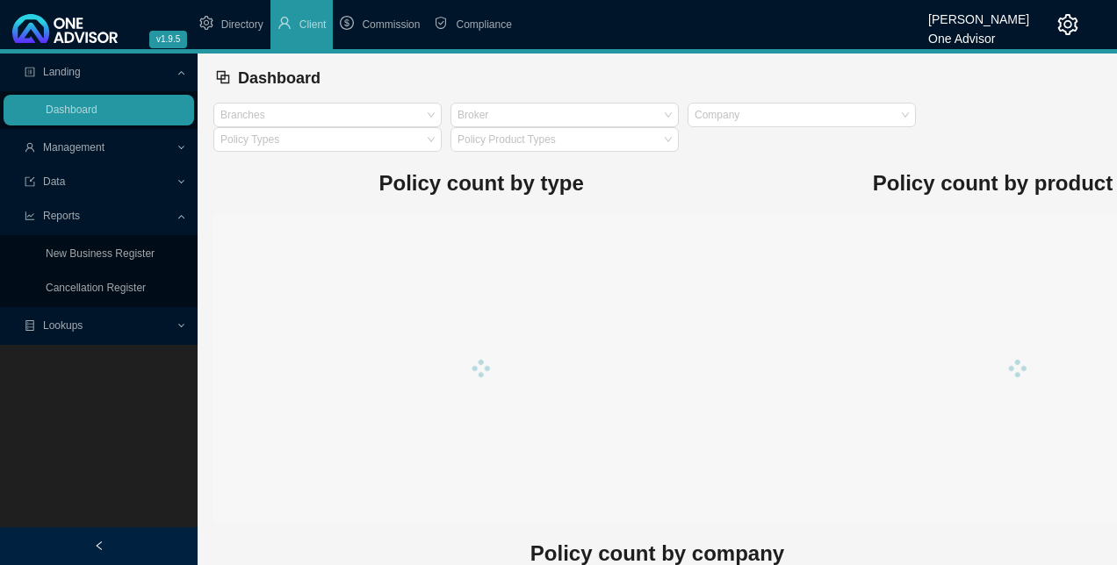 The image size is (1117, 565). I want to click on h1: Policy count by type, so click(481, 183).